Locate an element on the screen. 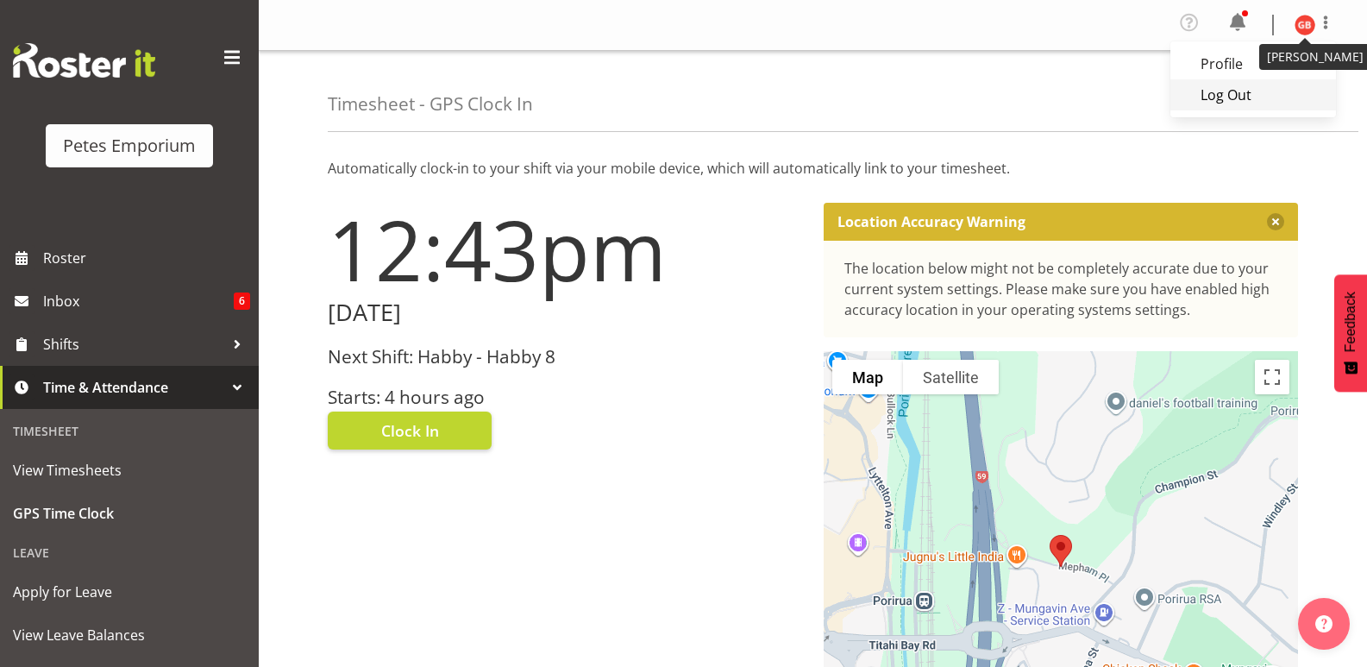 Image resolution: width=1367 pixels, height=667 pixels. span: Roster is located at coordinates (147, 258).